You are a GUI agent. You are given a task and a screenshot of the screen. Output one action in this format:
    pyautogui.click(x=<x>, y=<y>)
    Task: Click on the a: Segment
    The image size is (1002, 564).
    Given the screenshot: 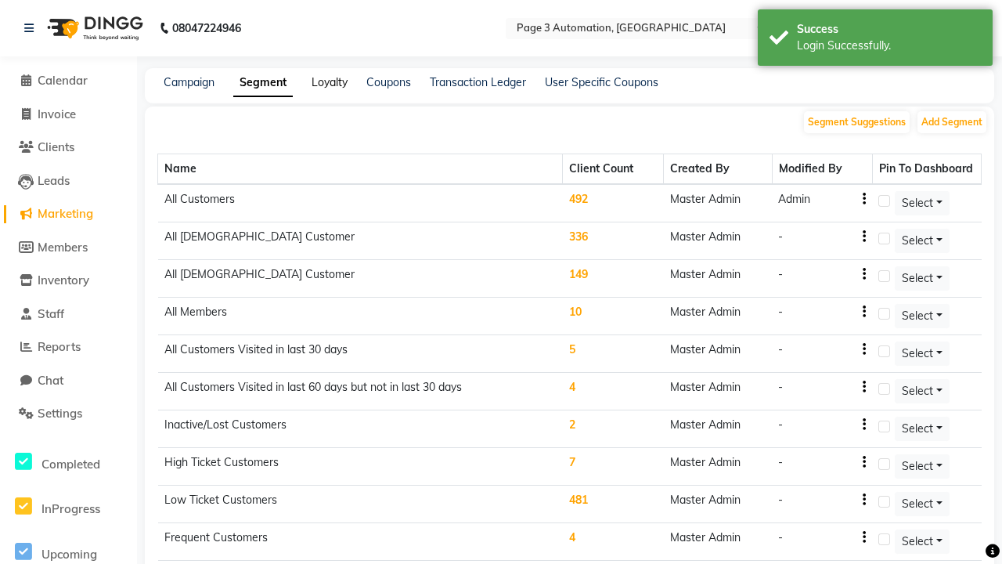 What is the action you would take?
    pyautogui.click(x=263, y=83)
    